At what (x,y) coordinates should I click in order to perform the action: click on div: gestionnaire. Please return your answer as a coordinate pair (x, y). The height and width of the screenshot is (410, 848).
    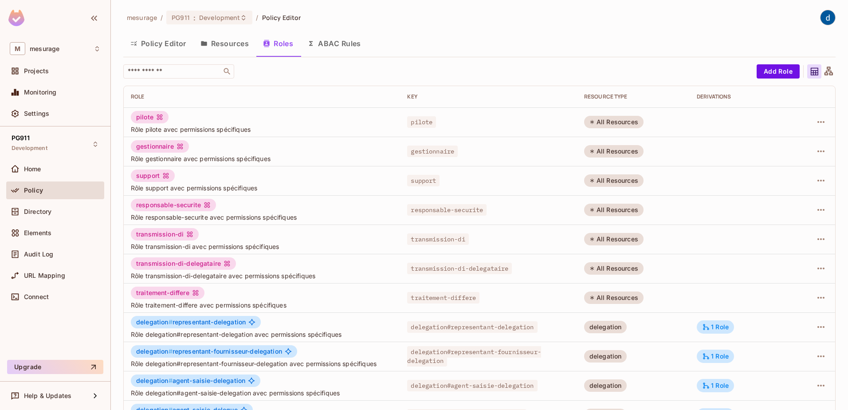
    Looking at the image, I should click on (160, 146).